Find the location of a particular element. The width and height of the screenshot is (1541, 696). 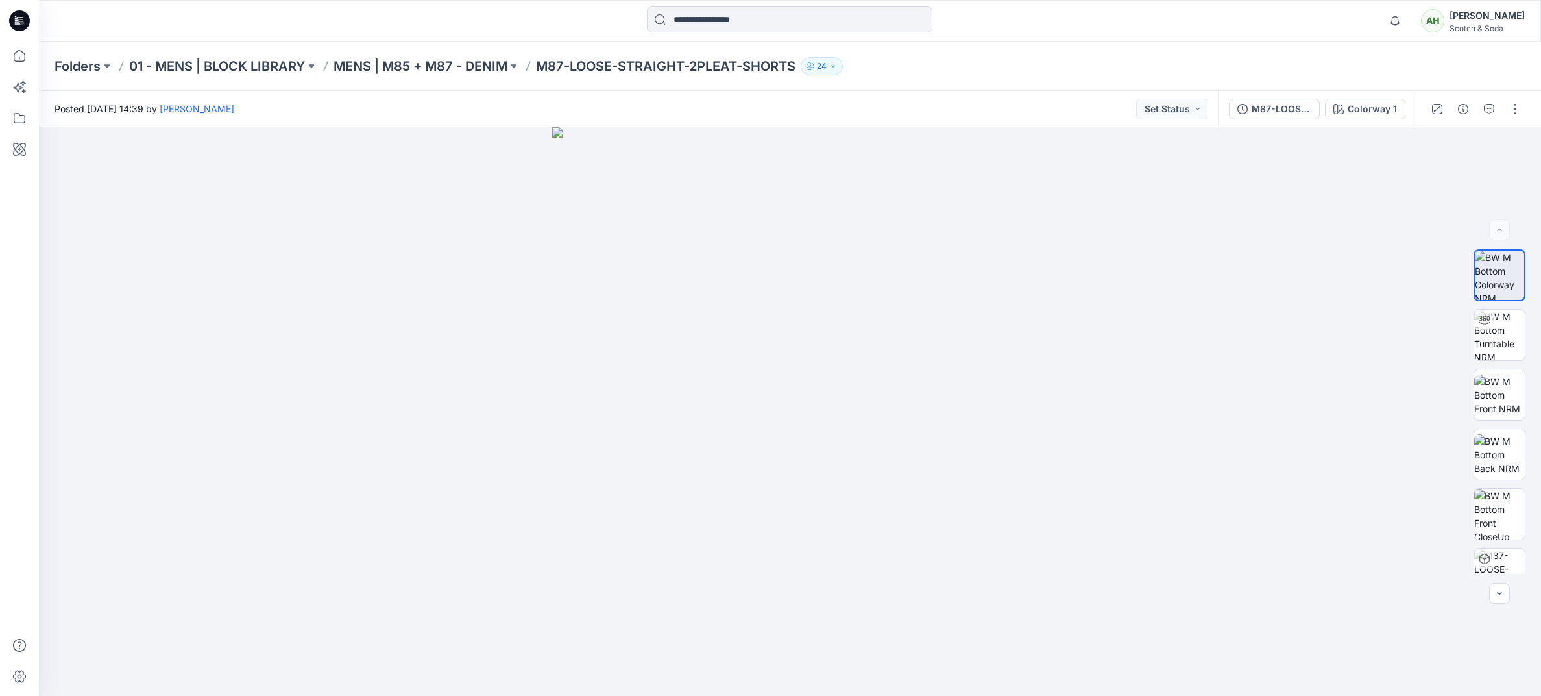

div: Scotch & Soda is located at coordinates (1487, 28).